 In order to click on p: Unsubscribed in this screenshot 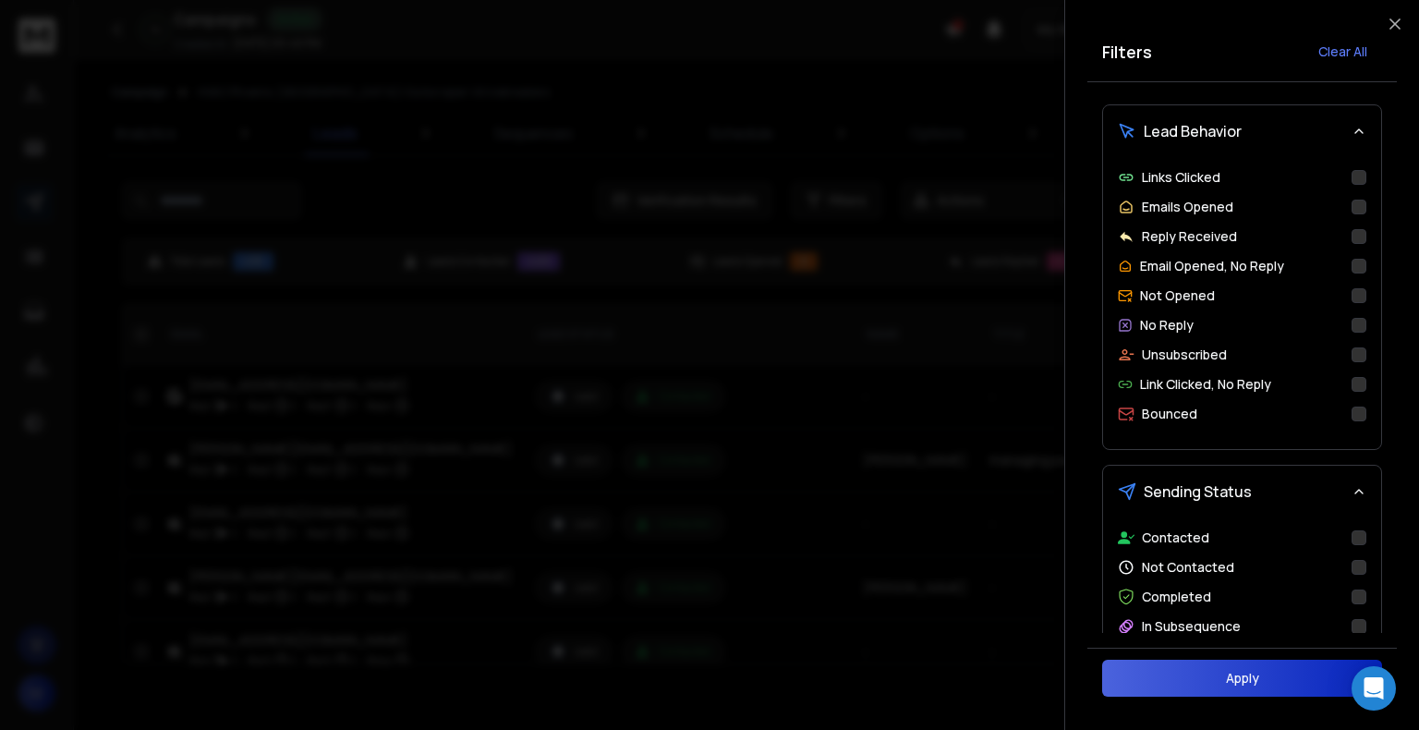, I will do `click(1185, 355)`.